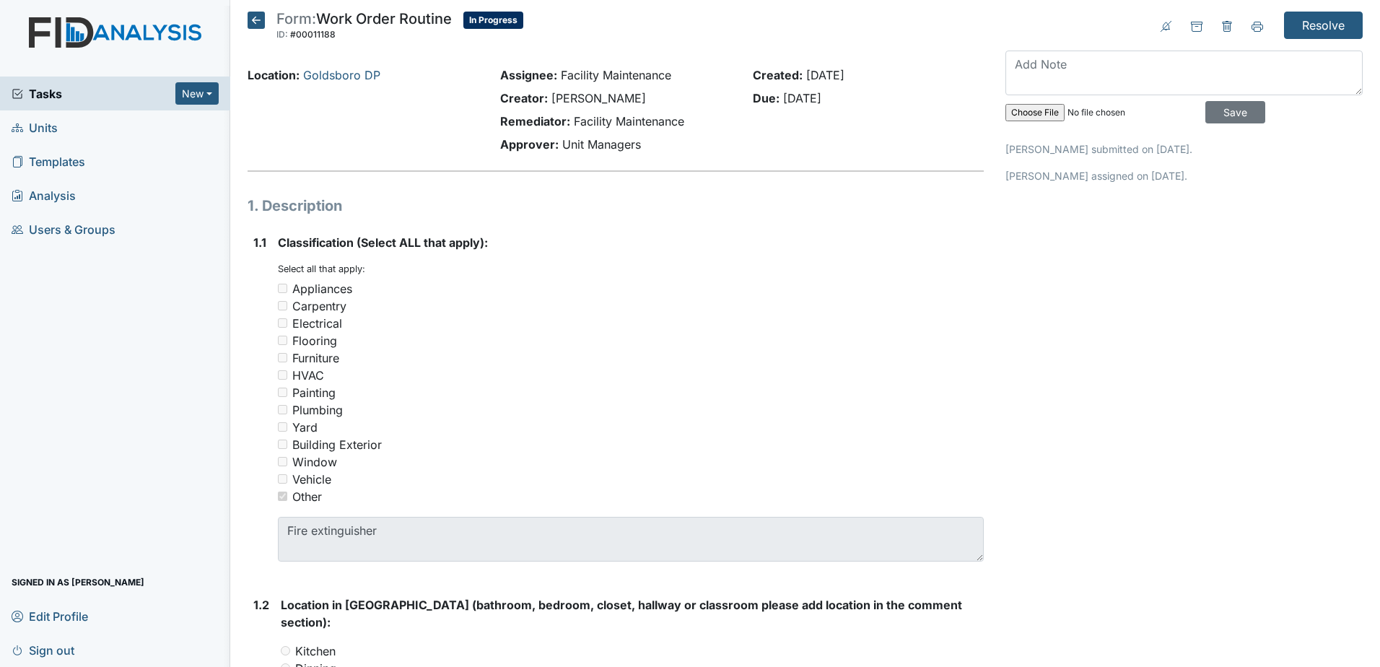 The image size is (1380, 667). I want to click on span: ID:, so click(282, 34).